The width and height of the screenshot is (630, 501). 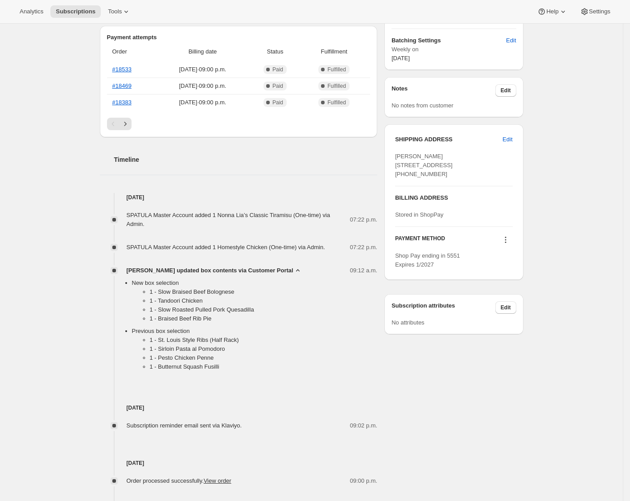 I want to click on li: 1 - Pesto Chicken Penne, so click(x=264, y=358).